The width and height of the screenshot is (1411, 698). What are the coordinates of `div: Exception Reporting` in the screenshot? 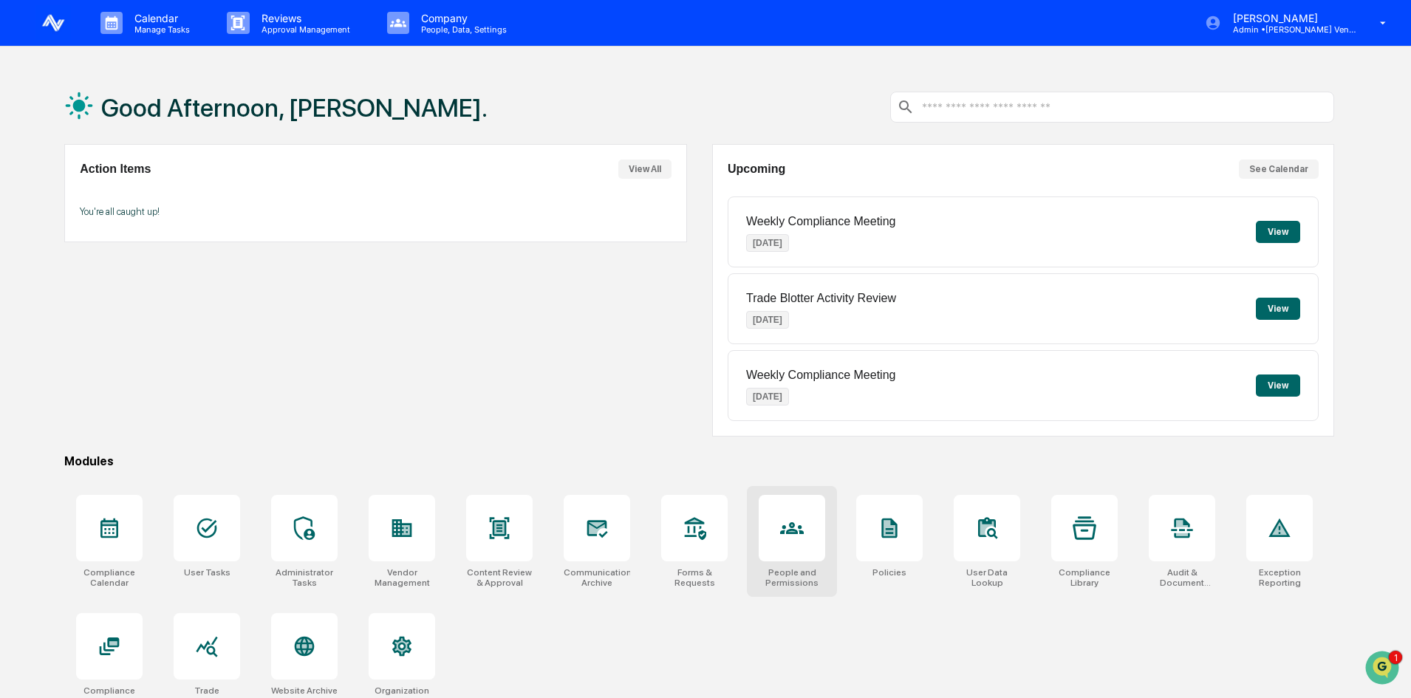 It's located at (1279, 578).